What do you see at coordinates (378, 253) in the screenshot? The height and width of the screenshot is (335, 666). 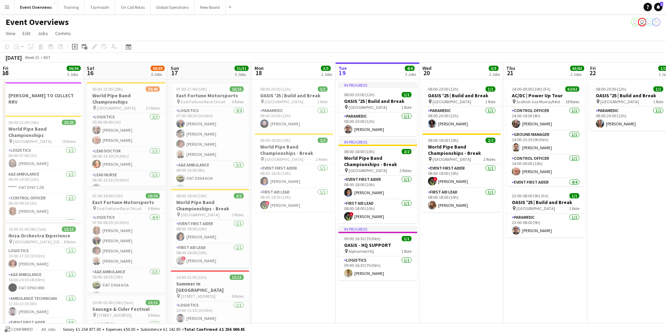 I see `div: In progress09:00-16:30 (7h30m)1/1OASIS - HQ SUPPORT Alphamed HQ1 RoleLogistics1/109:00-16:30 (7h3...` at bounding box center [378, 253].